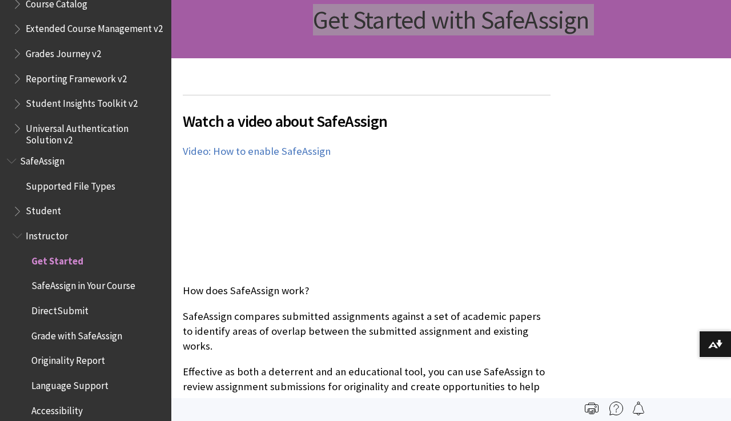 This screenshot has width=731, height=421. I want to click on span: Grades Journey v2, so click(63, 51).